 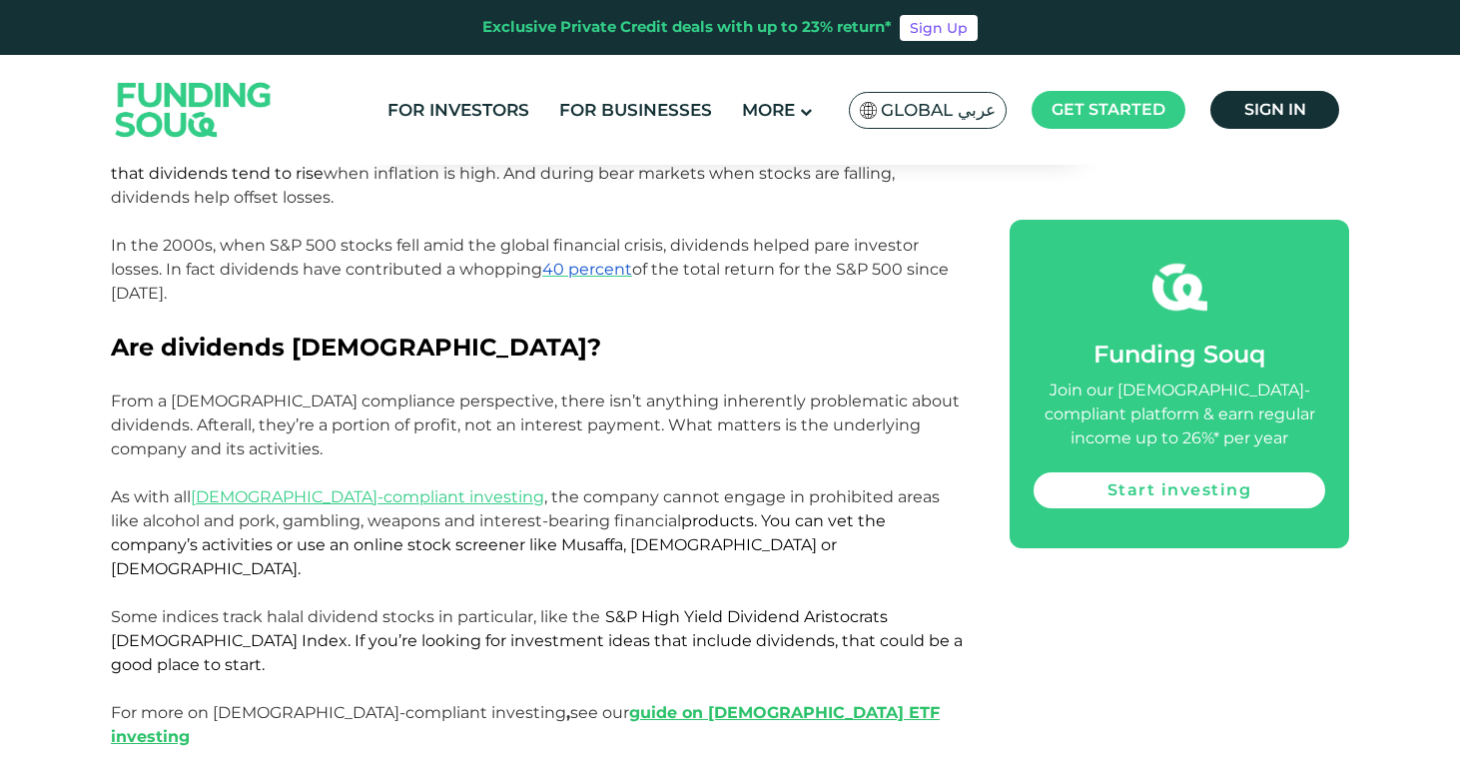 What do you see at coordinates (1179, 354) in the screenshot?
I see `span: Funding Souq` at bounding box center [1179, 354].